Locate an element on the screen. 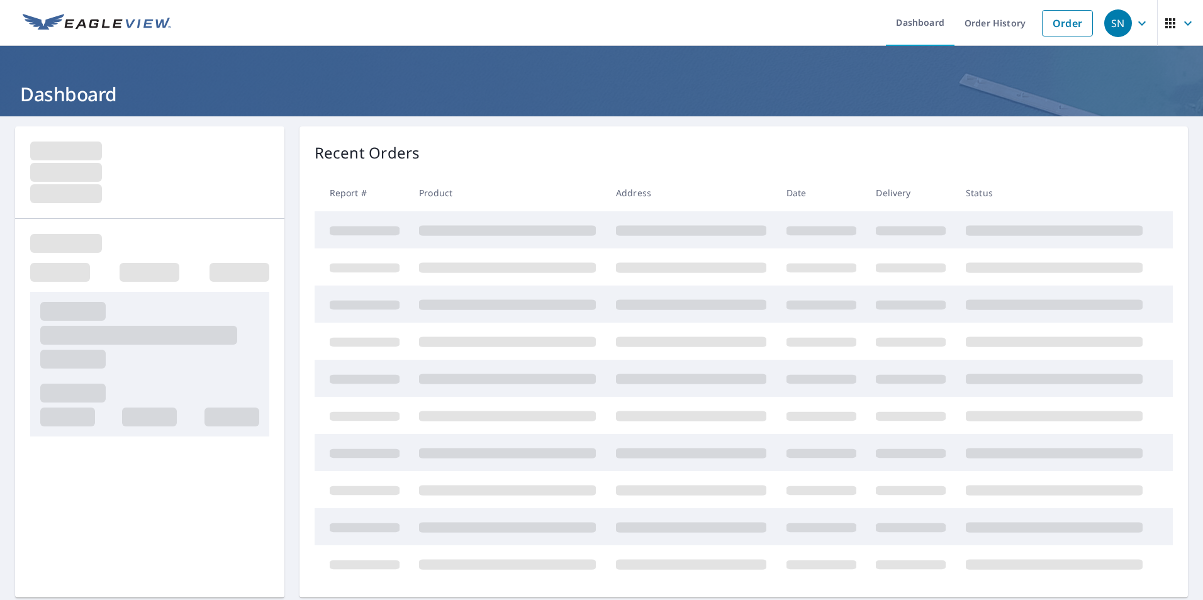 This screenshot has width=1203, height=600. th: Date is located at coordinates (821, 193).